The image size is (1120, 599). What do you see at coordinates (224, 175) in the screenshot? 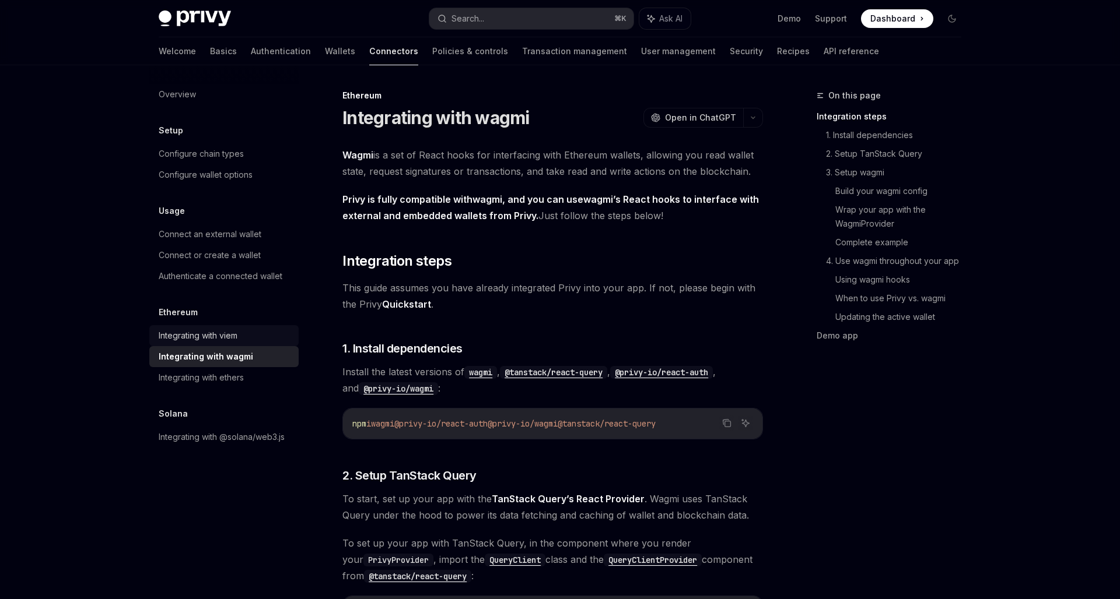
I see `a: Configure wallet options` at bounding box center [224, 175].